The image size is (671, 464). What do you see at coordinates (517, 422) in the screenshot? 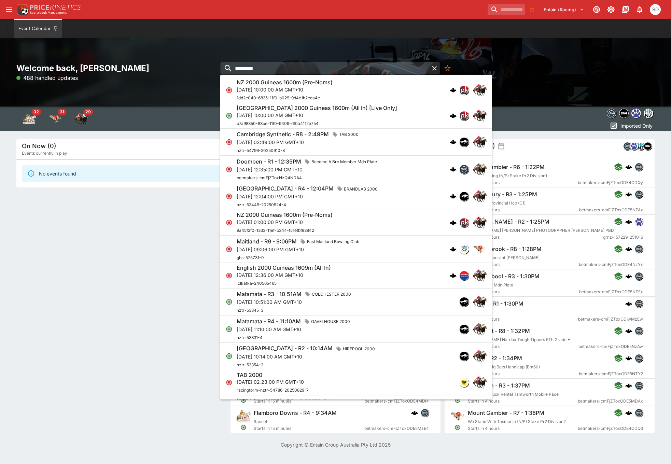
I see `span: We Stand With Tasmania (N/P) Stake Pr2 Division2` at bounding box center [517, 422].